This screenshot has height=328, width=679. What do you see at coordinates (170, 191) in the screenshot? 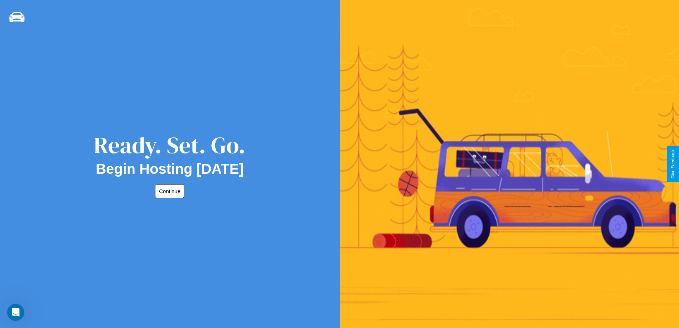
I see `button: Continue` at bounding box center [170, 191].